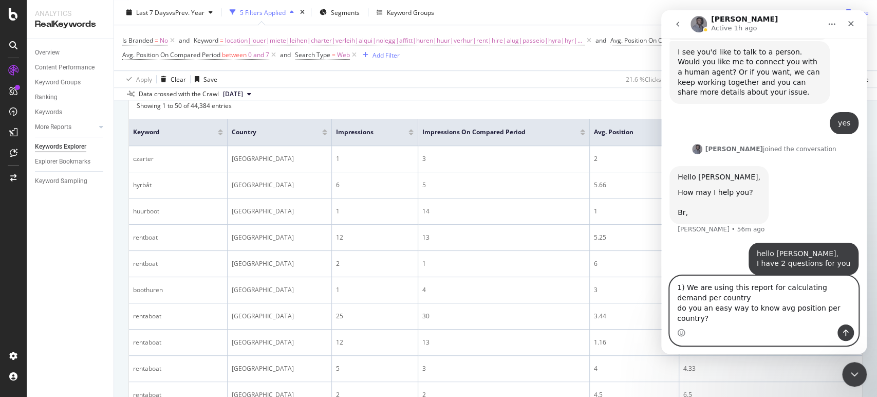 The width and height of the screenshot is (877, 397). Describe the element at coordinates (164, 41) in the screenshot. I see `span: No` at that location.